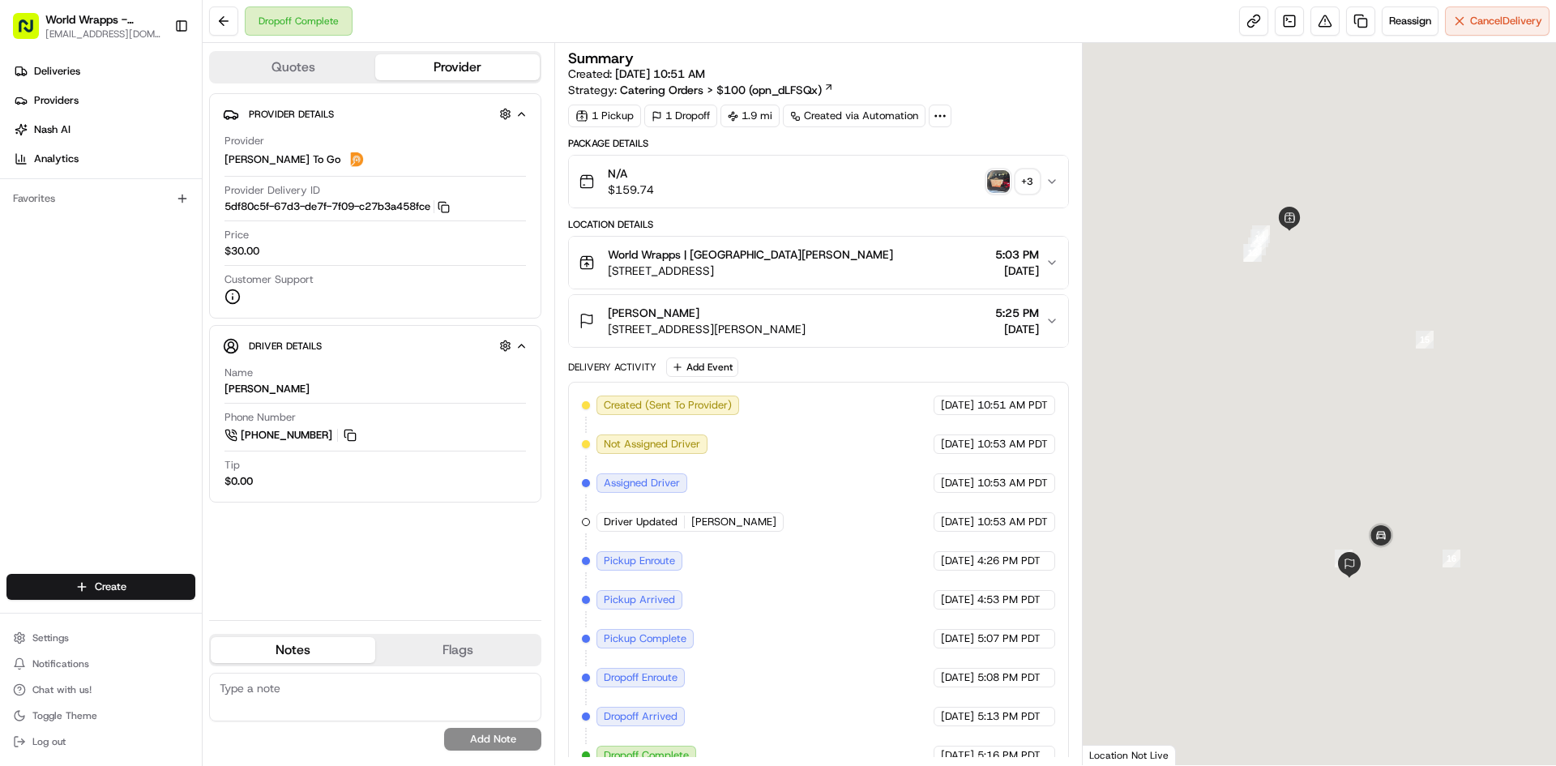 The width and height of the screenshot is (1556, 766). What do you see at coordinates (104, 100) in the screenshot?
I see `a: Providers` at bounding box center [104, 100].